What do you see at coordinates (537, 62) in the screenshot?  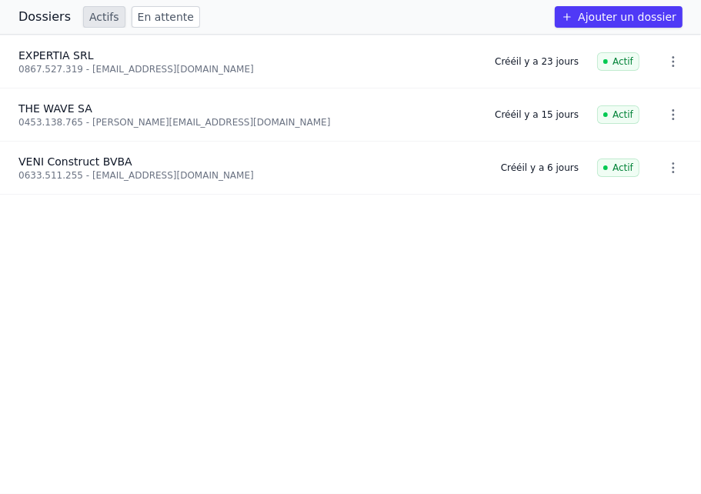 I see `div: Créé il y a 23 jours` at bounding box center [537, 62].